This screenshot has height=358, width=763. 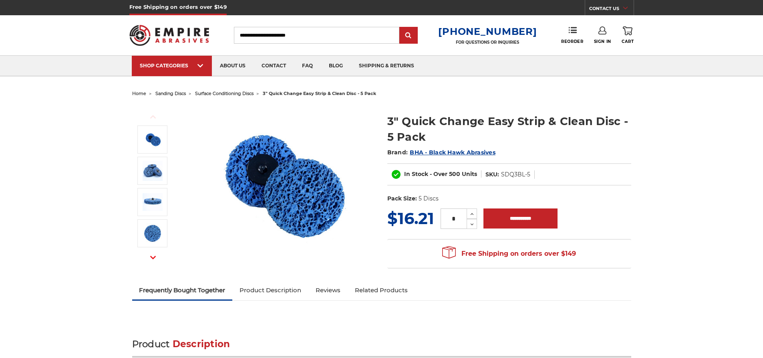 What do you see at coordinates (171, 93) in the screenshot?
I see `a: sanding discs` at bounding box center [171, 93].